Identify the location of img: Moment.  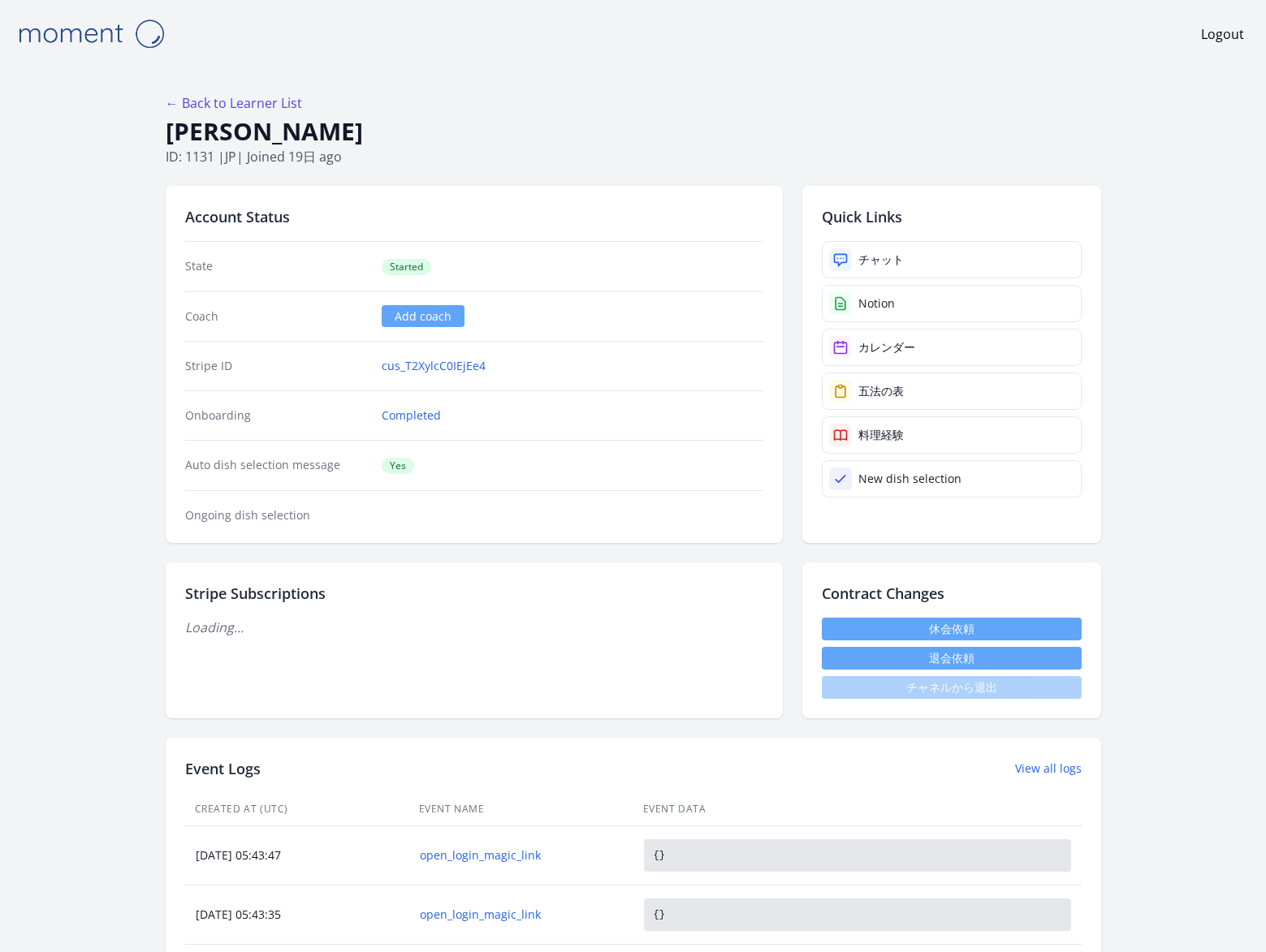
(90, 33).